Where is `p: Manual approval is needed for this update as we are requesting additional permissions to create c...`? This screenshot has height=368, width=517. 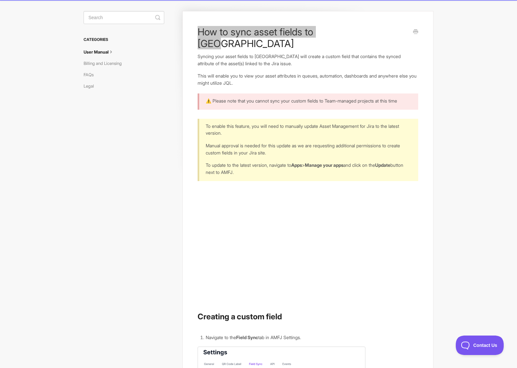 p: Manual approval is needed for this update as we are requesting additional permissions to create c... is located at coordinates (308, 149).